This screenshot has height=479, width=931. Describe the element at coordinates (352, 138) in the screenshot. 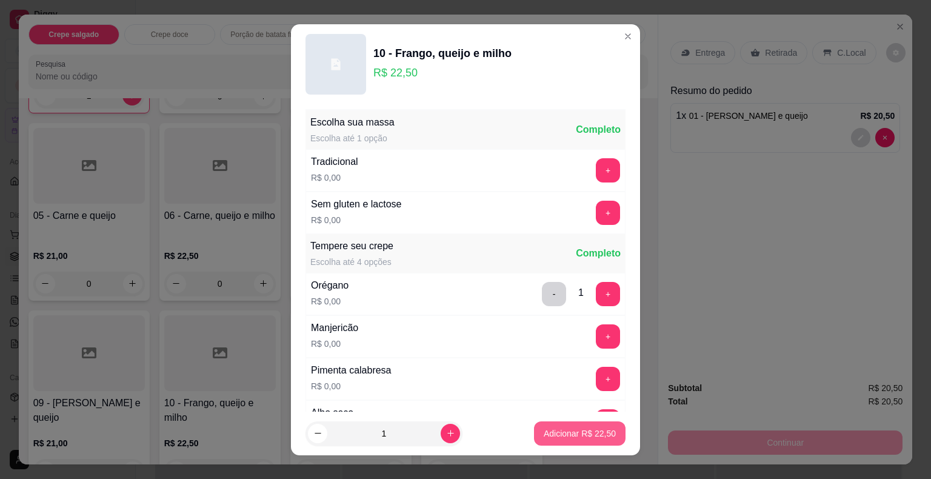

I see `div: Escolha até 1 opção` at that location.